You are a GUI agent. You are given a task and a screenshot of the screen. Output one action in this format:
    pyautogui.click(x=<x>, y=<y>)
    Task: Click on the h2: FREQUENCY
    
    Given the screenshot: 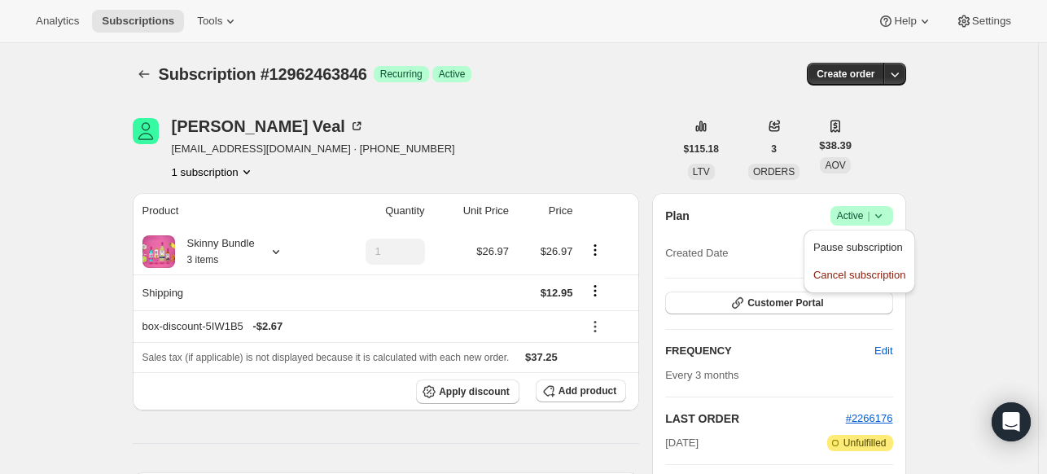 What is the action you would take?
    pyautogui.click(x=769, y=351)
    